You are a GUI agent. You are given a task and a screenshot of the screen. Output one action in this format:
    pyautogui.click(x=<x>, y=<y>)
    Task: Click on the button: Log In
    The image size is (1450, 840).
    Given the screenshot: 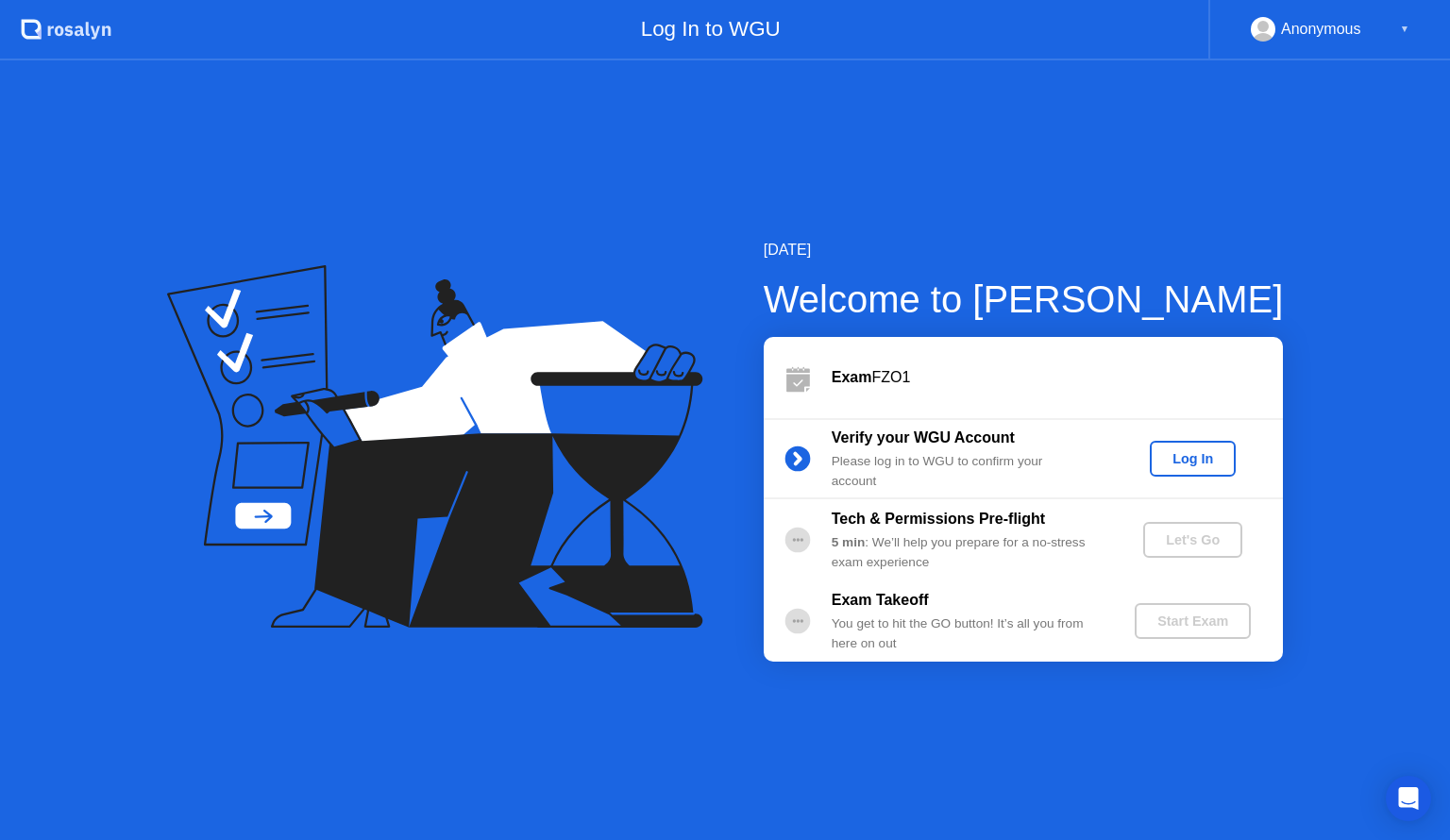 What is the action you would take?
    pyautogui.click(x=1192, y=458)
    